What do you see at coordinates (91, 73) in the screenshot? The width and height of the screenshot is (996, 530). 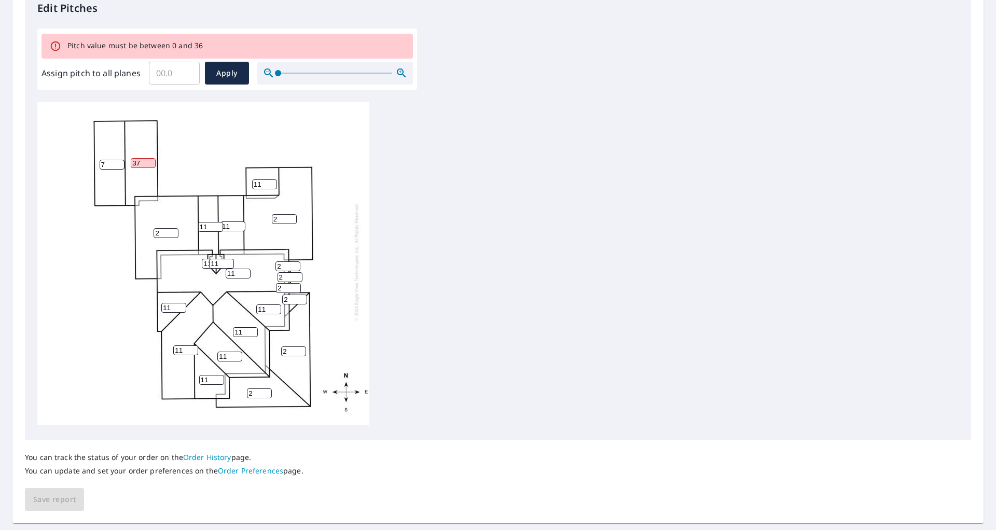 I see `label: Assign pitch to all planes` at bounding box center [91, 73].